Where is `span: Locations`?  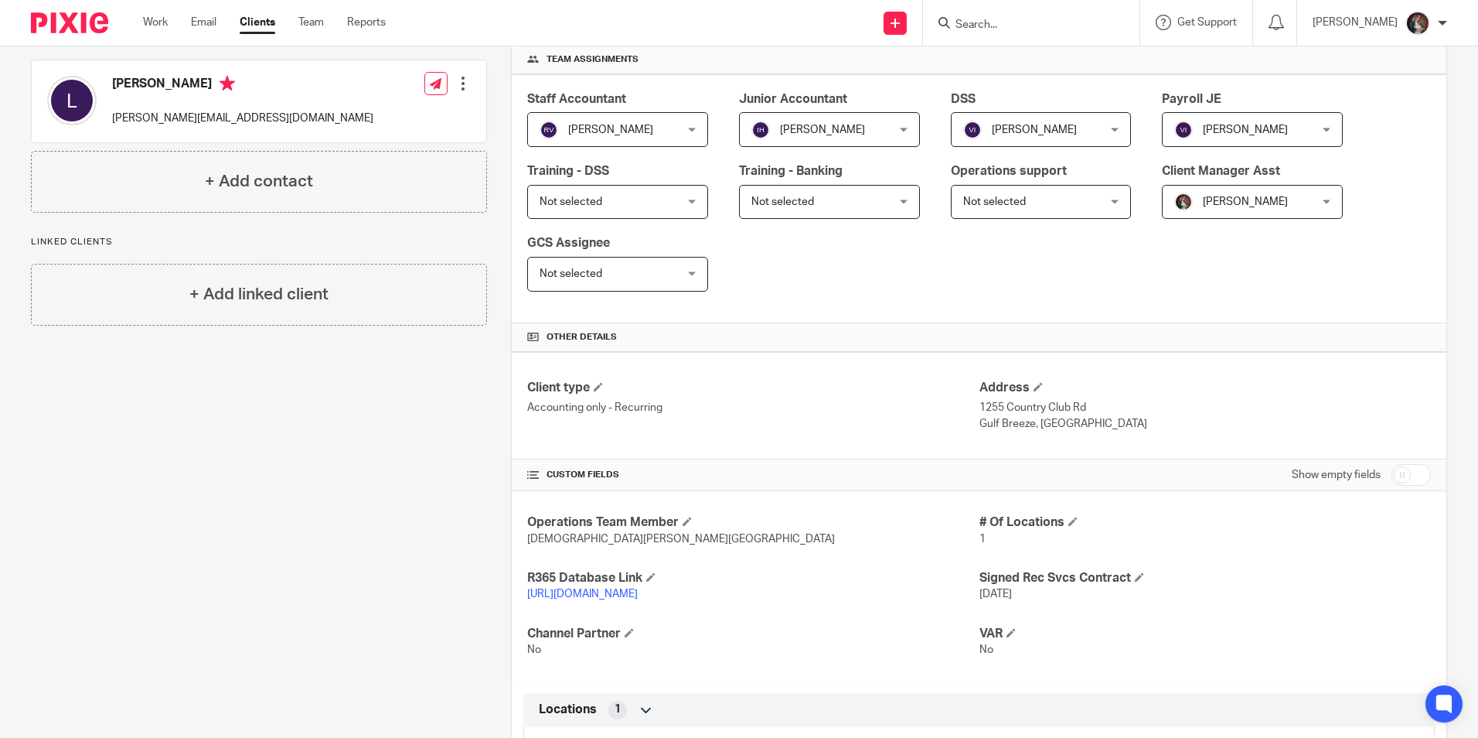 span: Locations is located at coordinates (567, 709).